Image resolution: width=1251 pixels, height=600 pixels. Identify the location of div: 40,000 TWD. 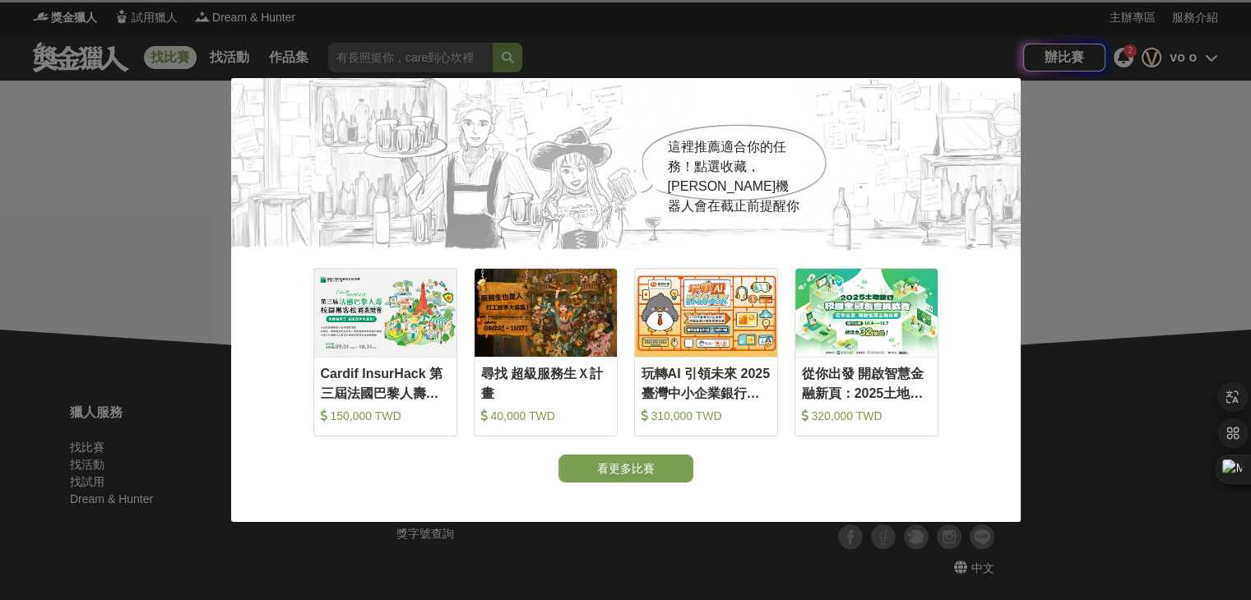
(545, 416).